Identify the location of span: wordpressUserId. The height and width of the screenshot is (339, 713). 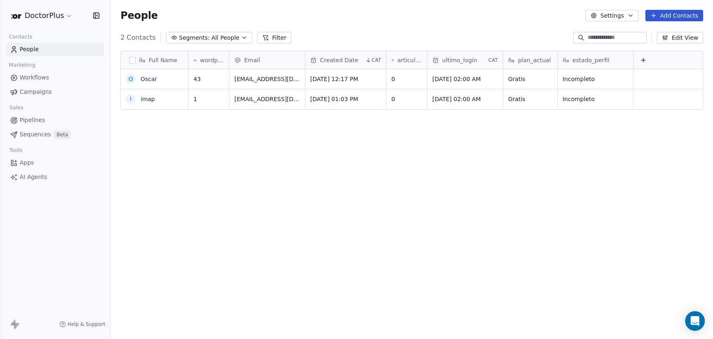
(212, 60).